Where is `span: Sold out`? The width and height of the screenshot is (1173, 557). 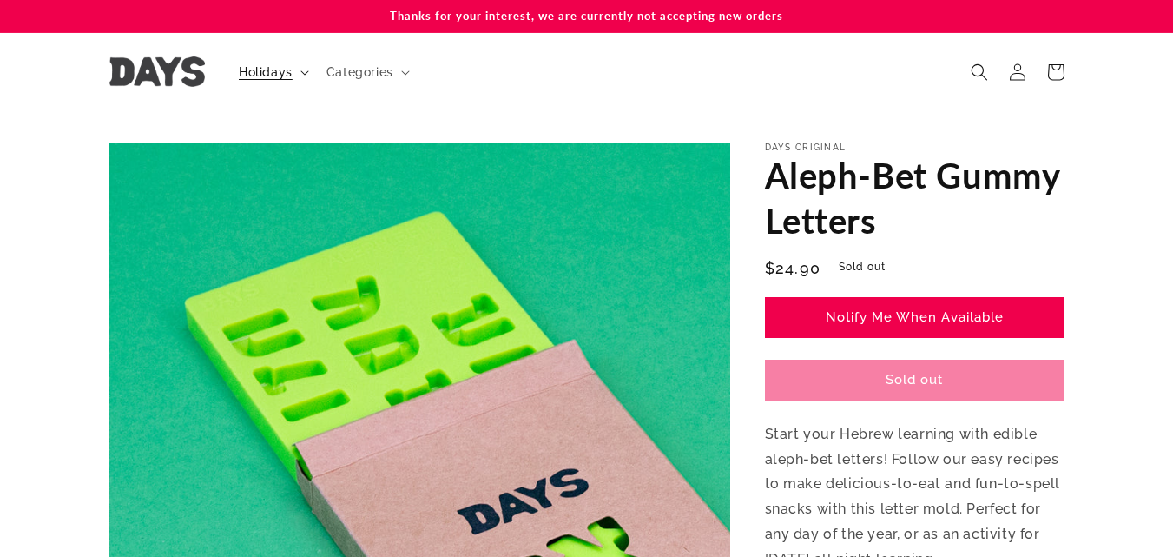
span: Sold out is located at coordinates (862, 267).